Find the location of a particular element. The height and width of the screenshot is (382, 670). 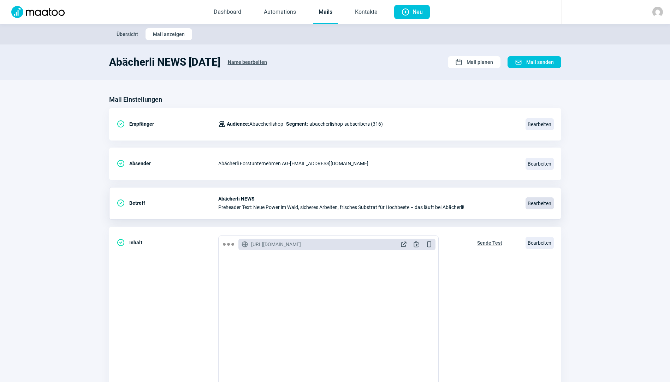

div: Betreff is located at coordinates (167, 203).